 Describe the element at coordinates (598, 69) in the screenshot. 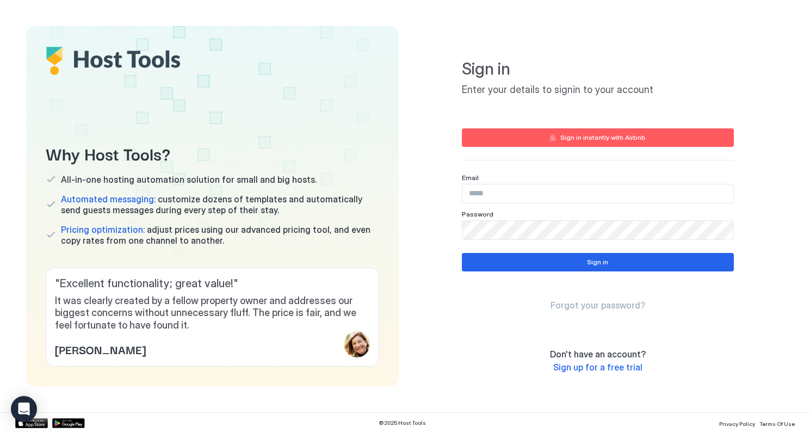

I see `span: Sign in` at that location.